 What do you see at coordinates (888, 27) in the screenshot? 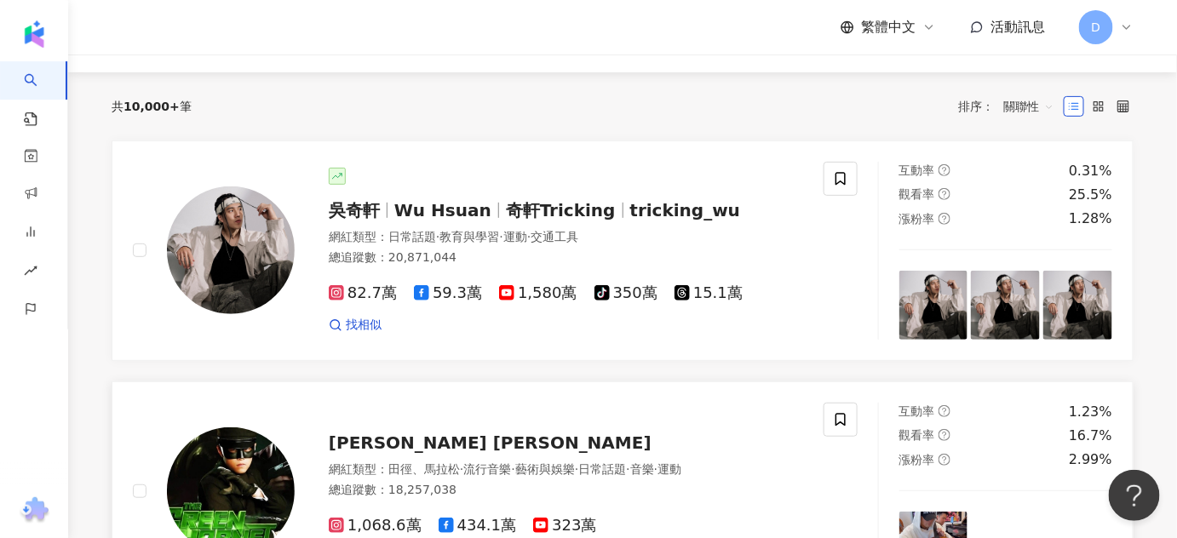
I see `span: 繁體中文` at bounding box center [888, 27].